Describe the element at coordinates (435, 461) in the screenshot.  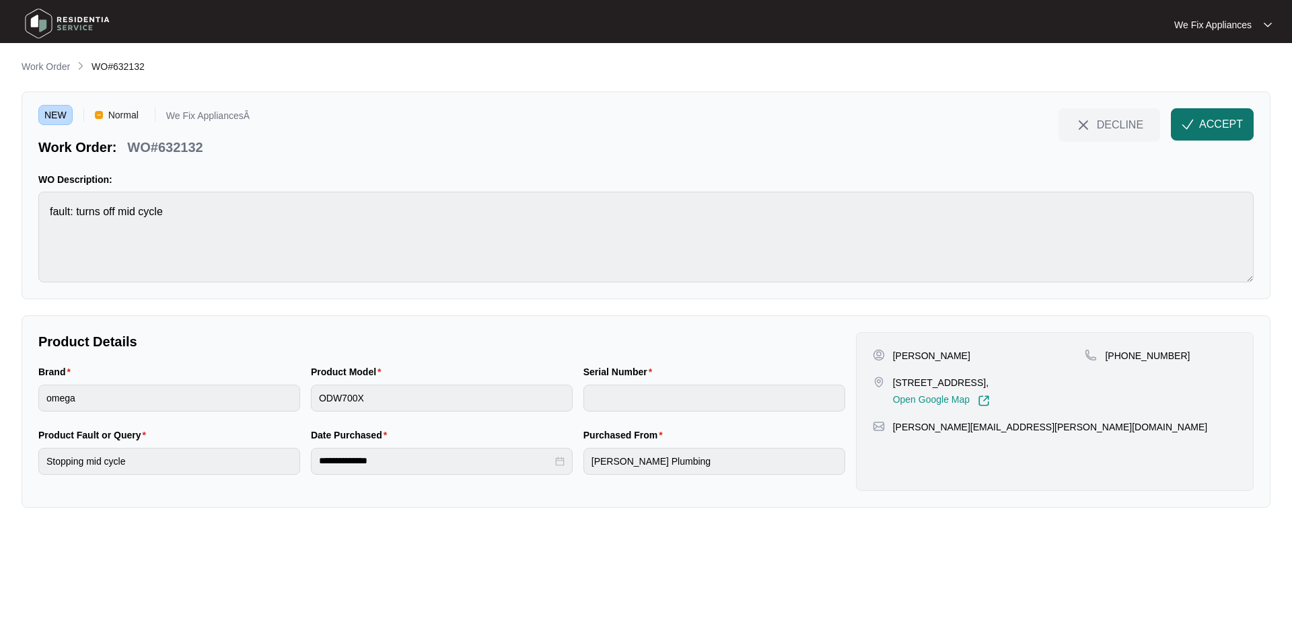
I see `input: Date Purchased` at that location.